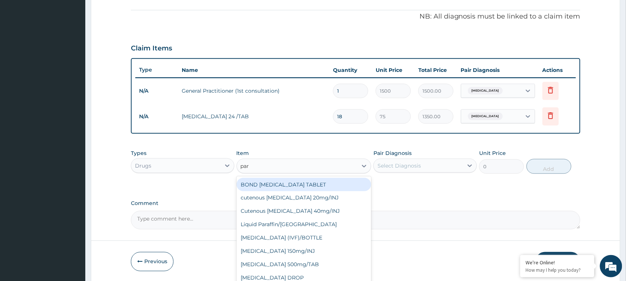 This screenshot has width=626, height=281. Describe the element at coordinates (143, 166) in the screenshot. I see `div: Drugs` at that location.